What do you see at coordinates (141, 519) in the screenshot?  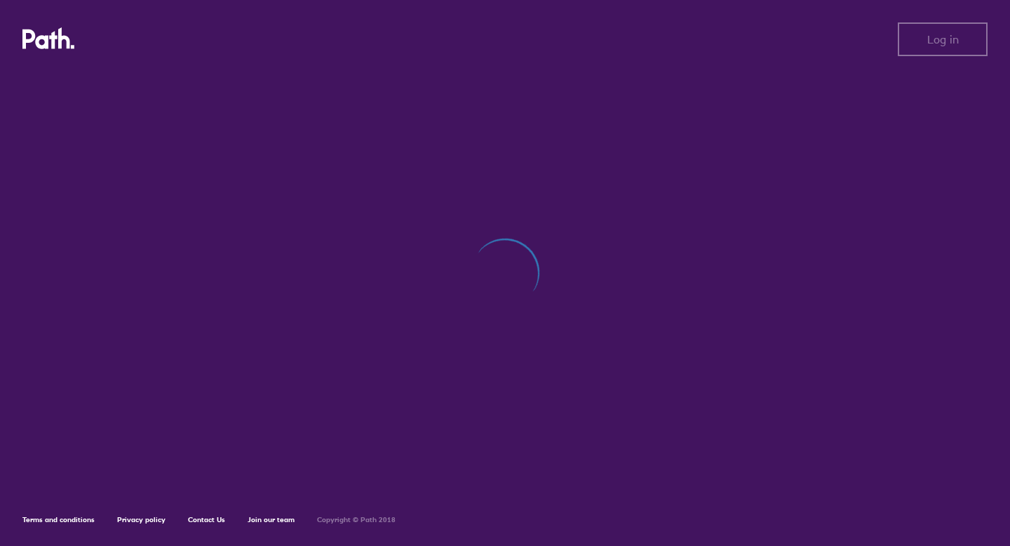 I see `a: Privacy policy` at bounding box center [141, 519].